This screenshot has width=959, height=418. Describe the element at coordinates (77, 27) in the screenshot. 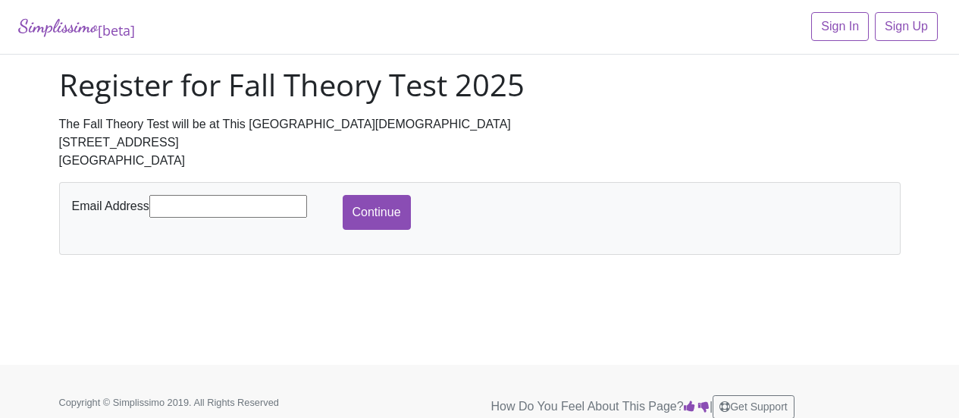

I see `a: Simplissimo[beta]` at that location.